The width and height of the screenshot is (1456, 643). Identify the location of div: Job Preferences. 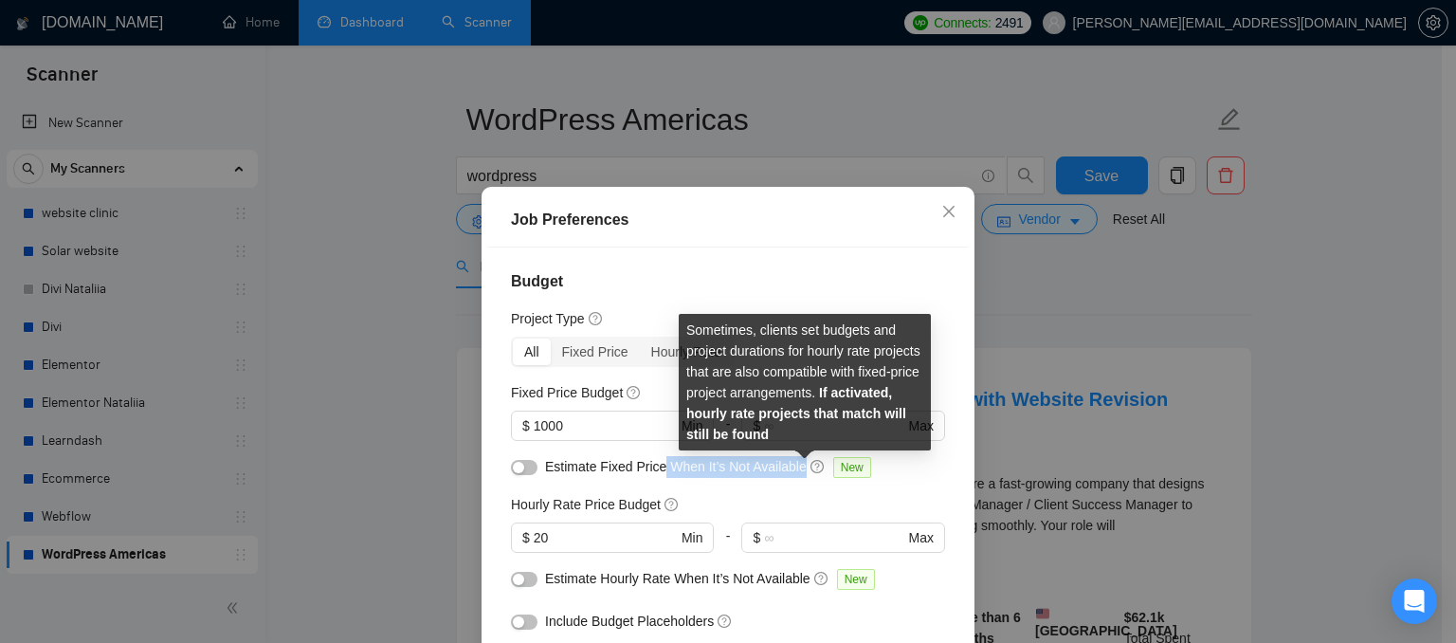
(728, 220).